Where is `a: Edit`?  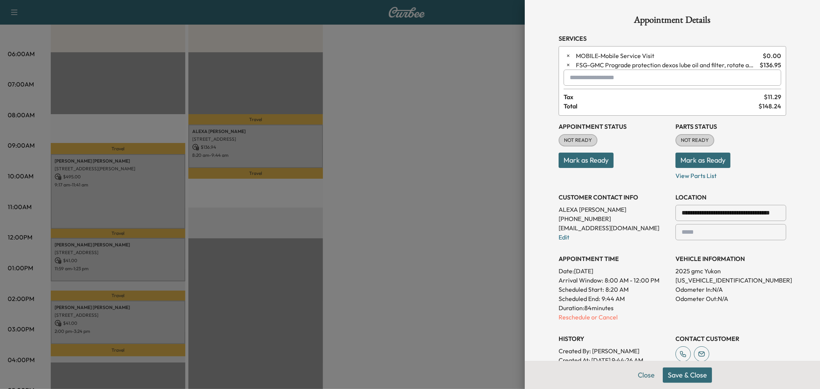
a: Edit is located at coordinates (564, 237).